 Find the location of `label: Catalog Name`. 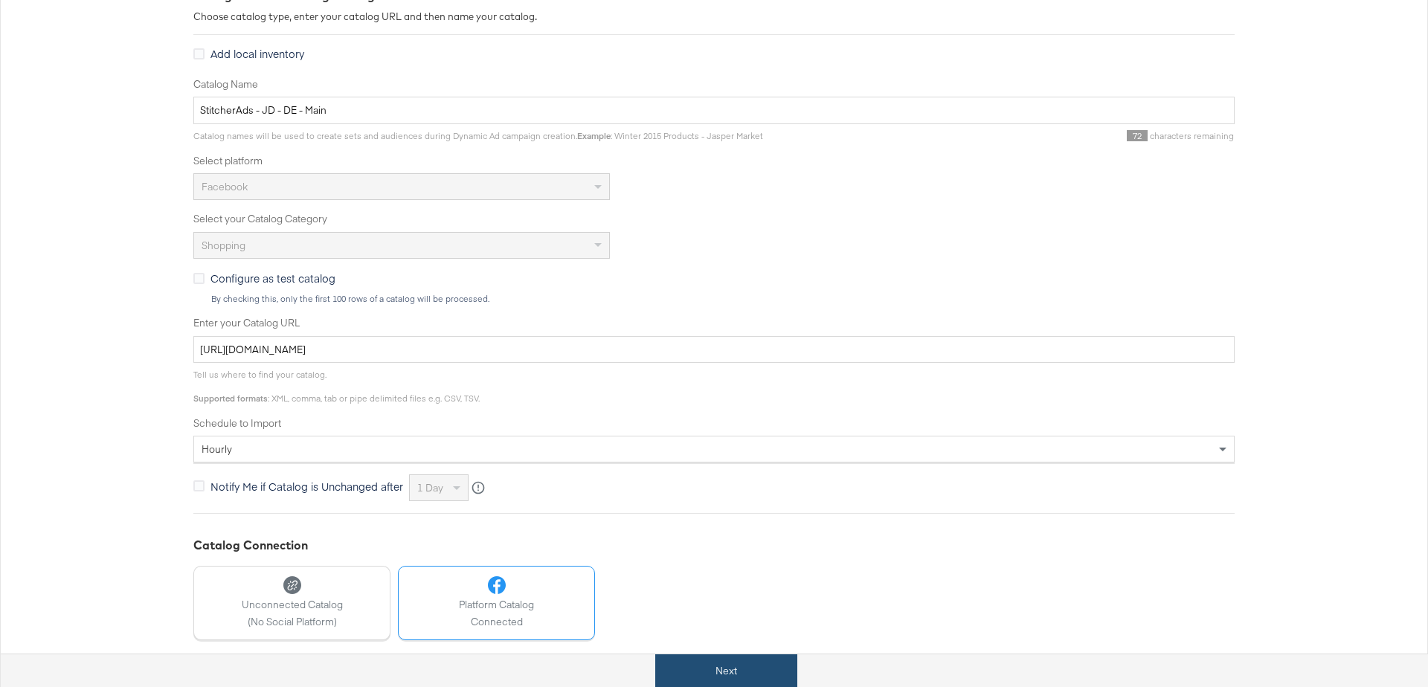

label: Catalog Name is located at coordinates (714, 84).